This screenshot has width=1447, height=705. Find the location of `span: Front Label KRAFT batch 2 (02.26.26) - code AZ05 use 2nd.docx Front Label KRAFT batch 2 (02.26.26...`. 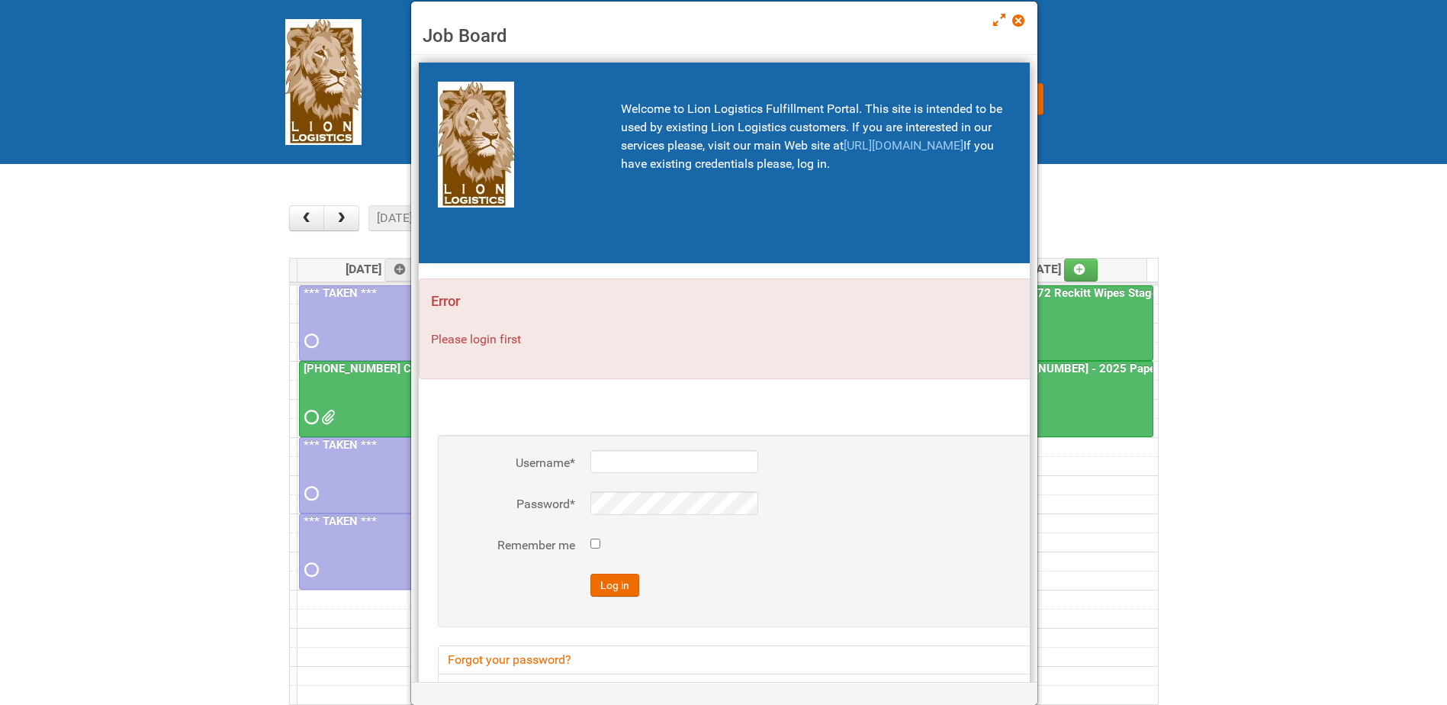

span: Front Label KRAFT batch 2 (02.26.26) - code AZ05 use 2nd.docx Front Label KRAFT batch 2 (02.26.26... is located at coordinates (327, 417).